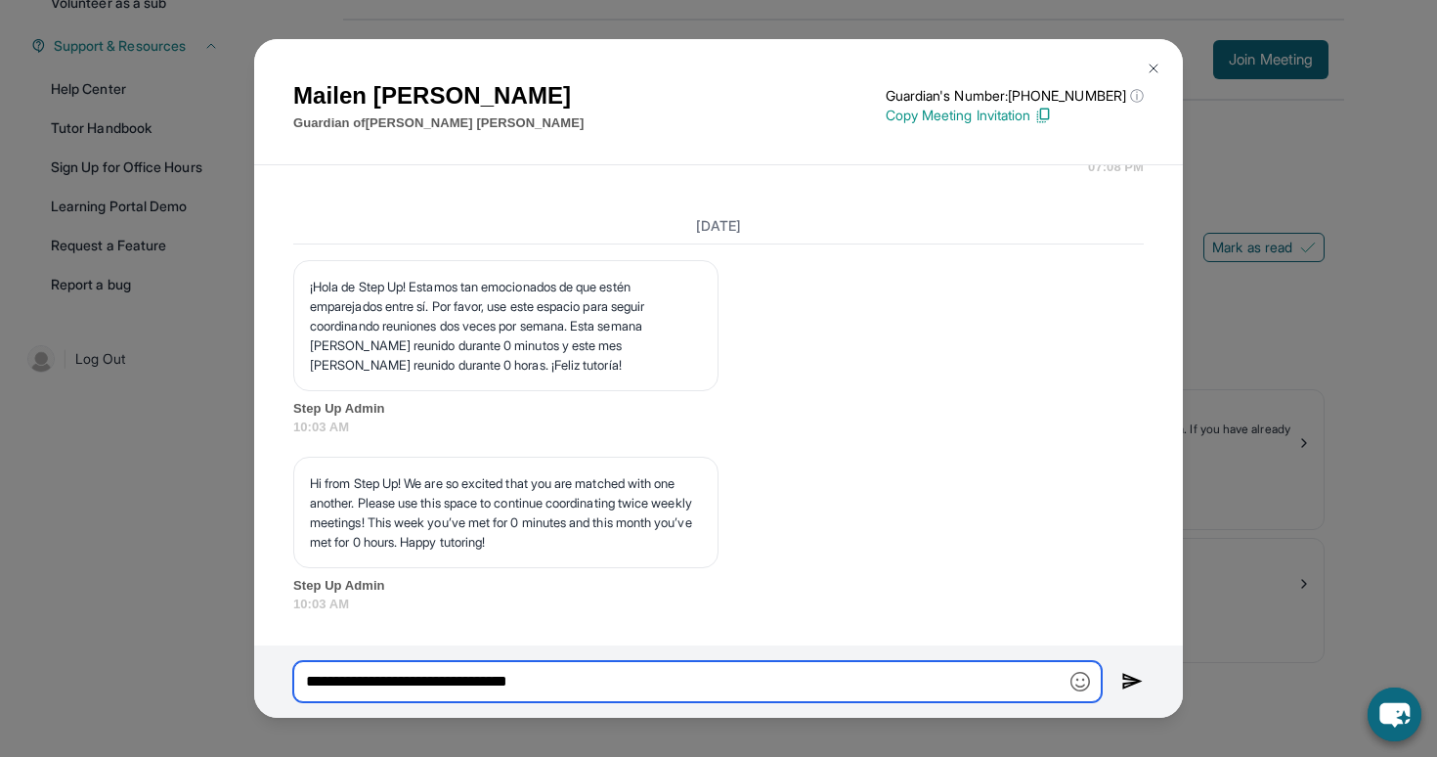 The height and width of the screenshot is (757, 1437). I want to click on span: 07:08 PM, so click(1115, 167).